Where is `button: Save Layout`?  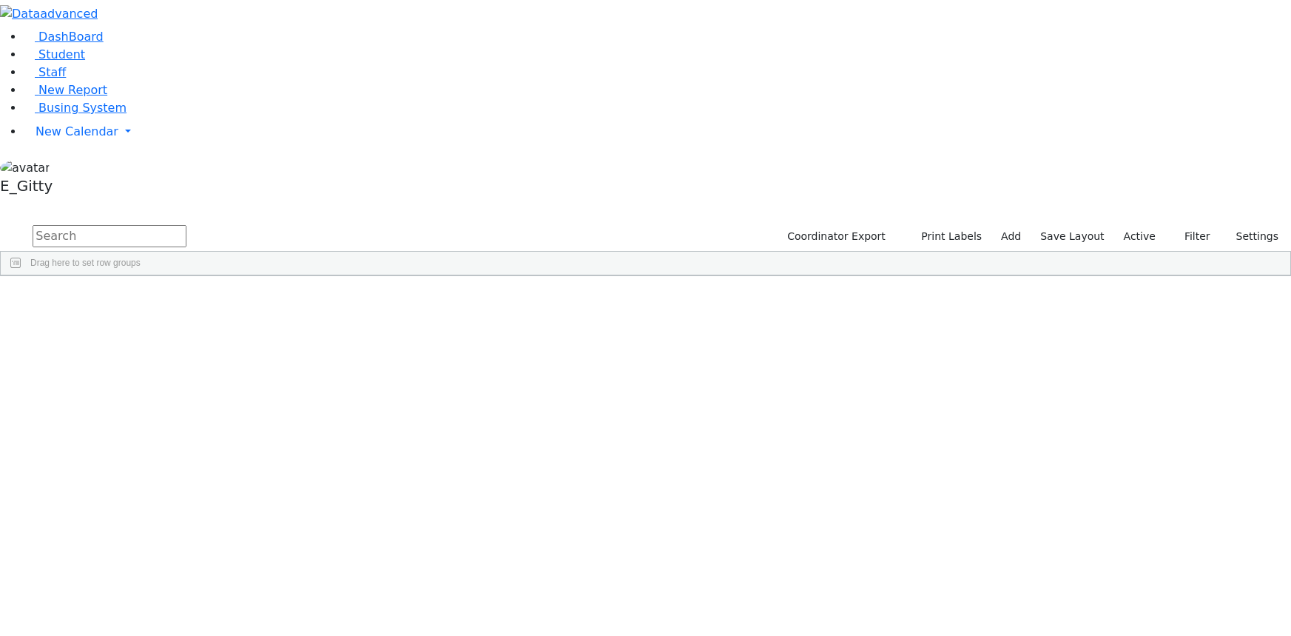
button: Save Layout is located at coordinates (1072, 236).